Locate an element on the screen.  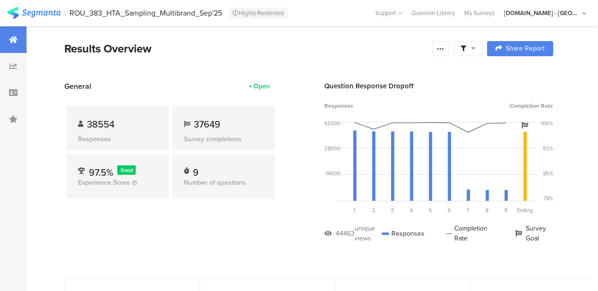
div: ROU_383_HTA_Sampling_Multibrand_Sep'25 is located at coordinates (146, 13).